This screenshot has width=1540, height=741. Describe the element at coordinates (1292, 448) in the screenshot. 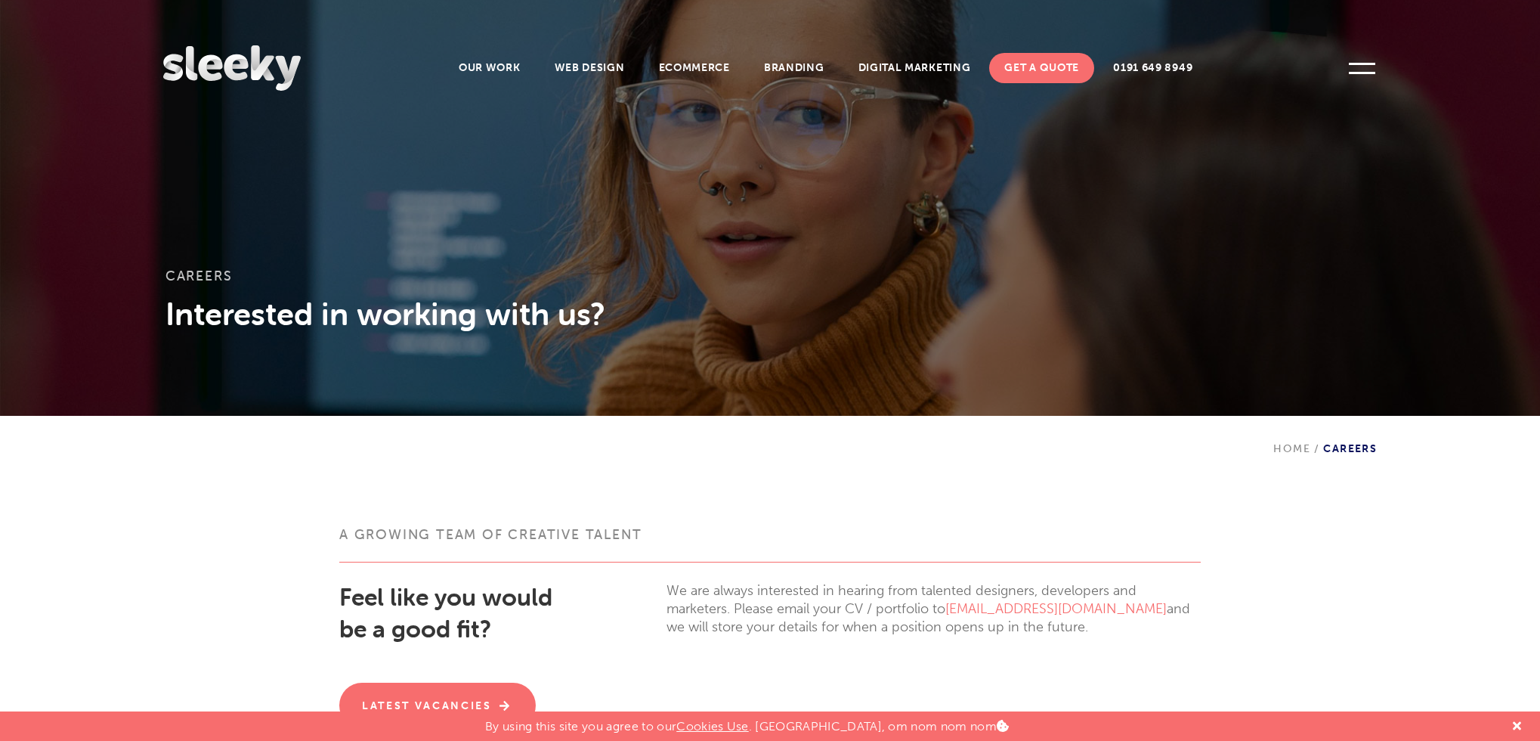

I see `a: Home` at that location.